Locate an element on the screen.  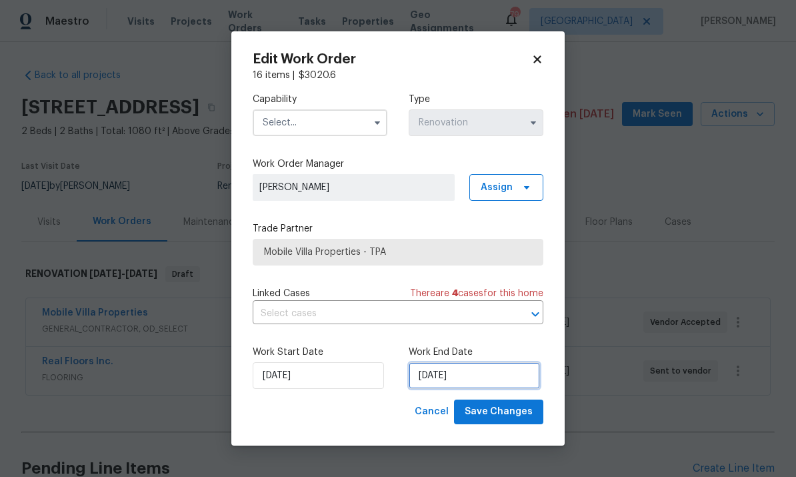
button: Save Changes is located at coordinates (499, 411).